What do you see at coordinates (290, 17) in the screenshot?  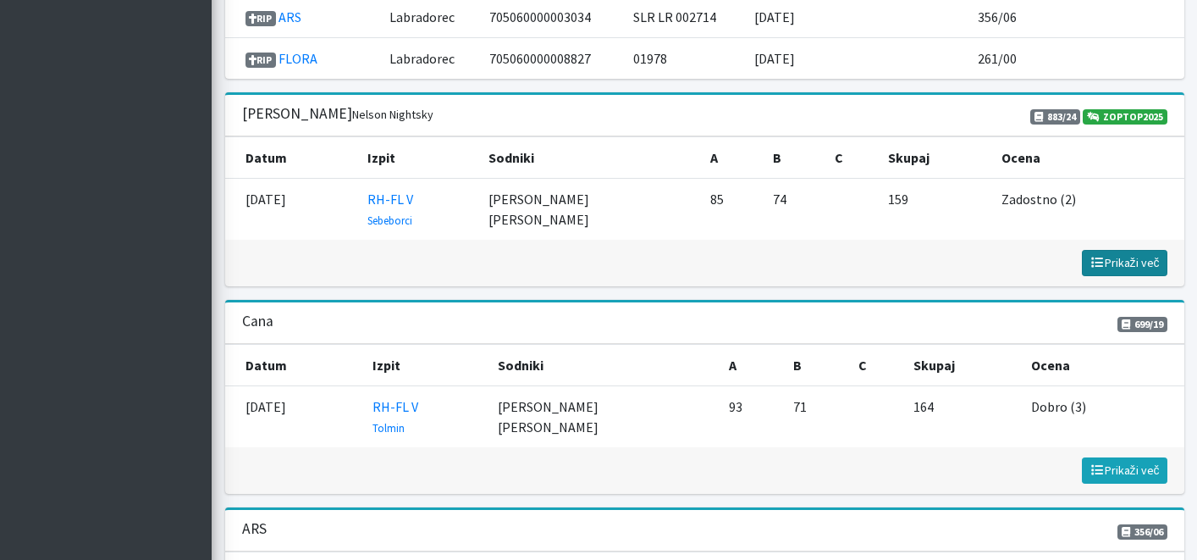 I see `a: ARS` at bounding box center [290, 17].